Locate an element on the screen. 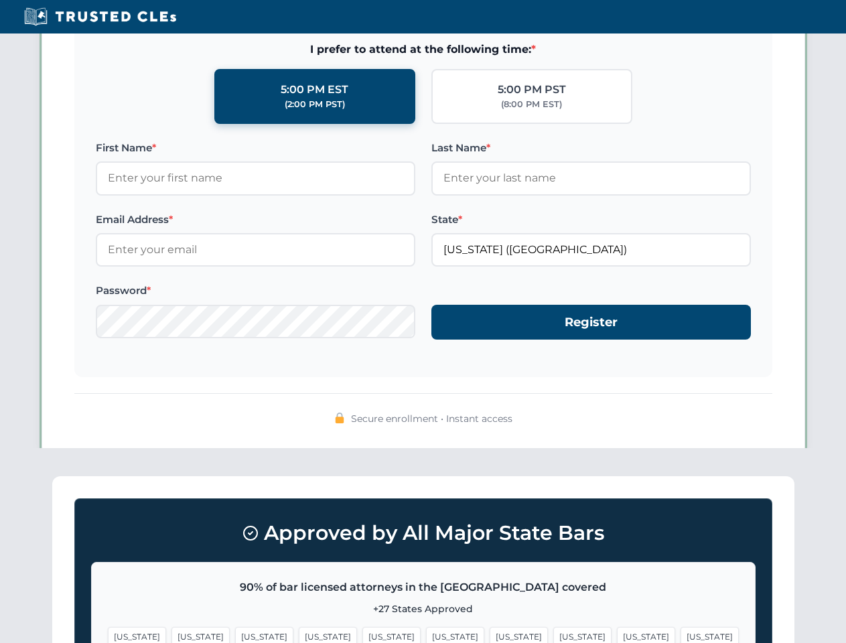 This screenshot has height=643, width=846. label: State is located at coordinates (591, 220).